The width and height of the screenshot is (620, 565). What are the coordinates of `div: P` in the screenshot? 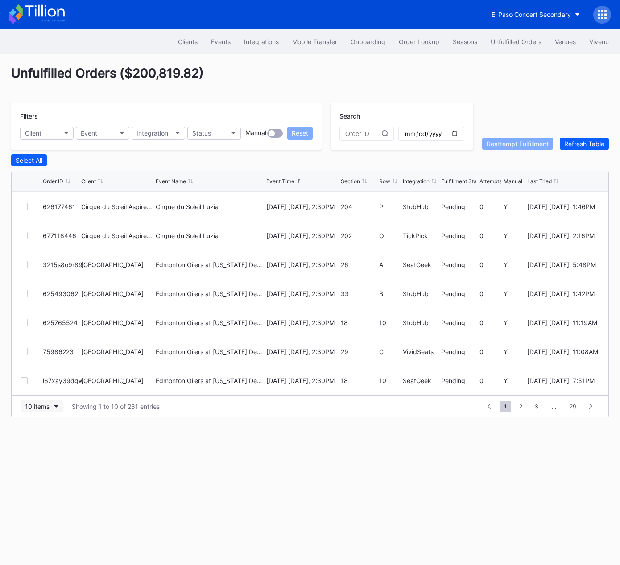 It's located at (390, 207).